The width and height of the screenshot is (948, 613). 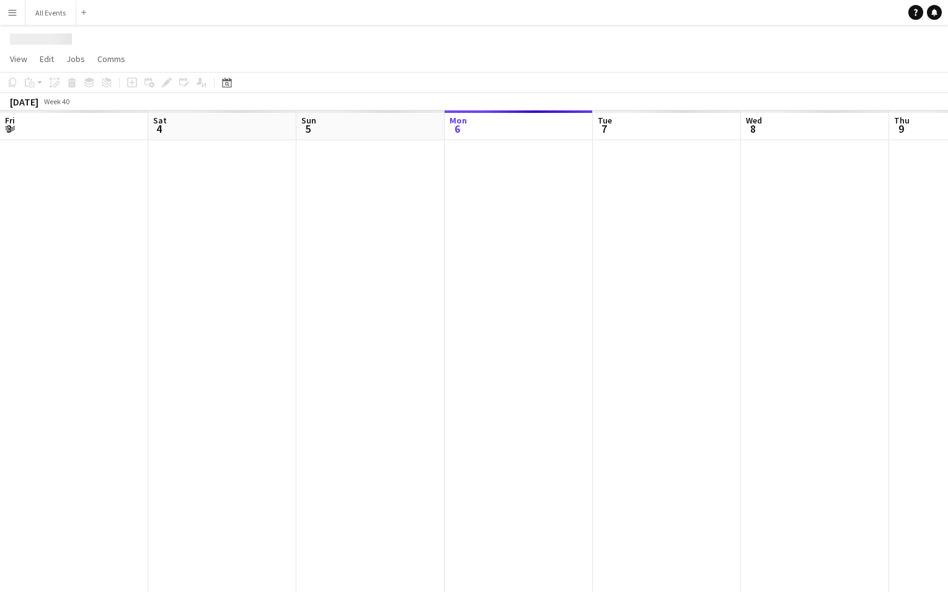 What do you see at coordinates (76, 59) in the screenshot?
I see `a: Jobs` at bounding box center [76, 59].